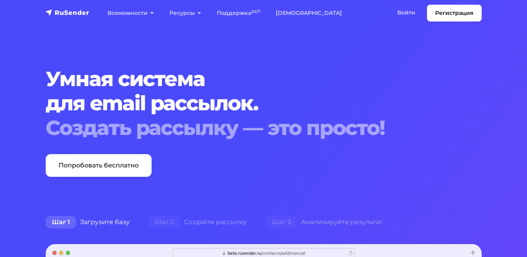 This screenshot has width=527, height=257. What do you see at coordinates (407, 13) in the screenshot?
I see `a: Войти` at bounding box center [407, 13].